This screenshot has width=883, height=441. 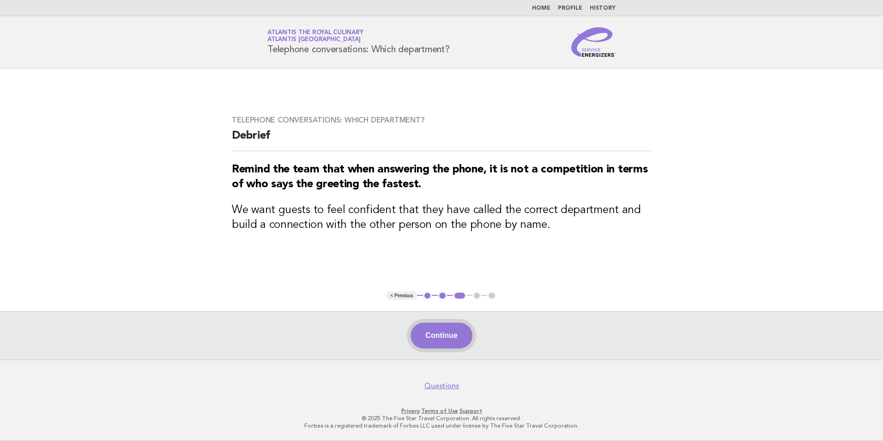 What do you see at coordinates (441, 386) in the screenshot?
I see `a: Questions` at bounding box center [441, 386].